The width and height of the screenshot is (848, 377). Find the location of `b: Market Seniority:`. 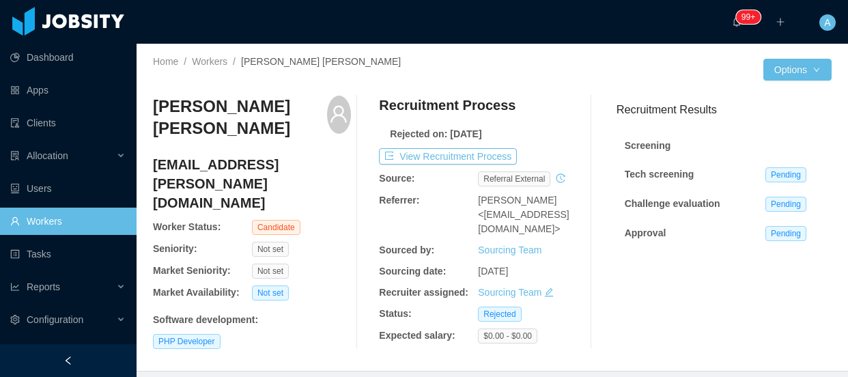

b: Market Seniority: is located at coordinates (192, 270).